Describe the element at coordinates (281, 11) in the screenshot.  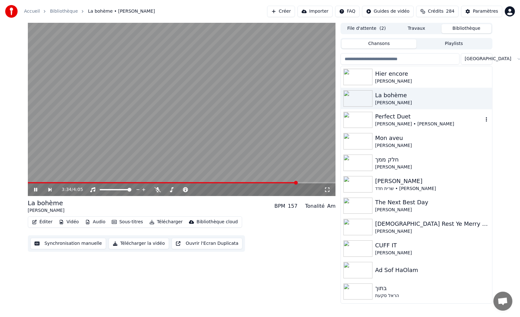
I see `button: Créer` at that location.